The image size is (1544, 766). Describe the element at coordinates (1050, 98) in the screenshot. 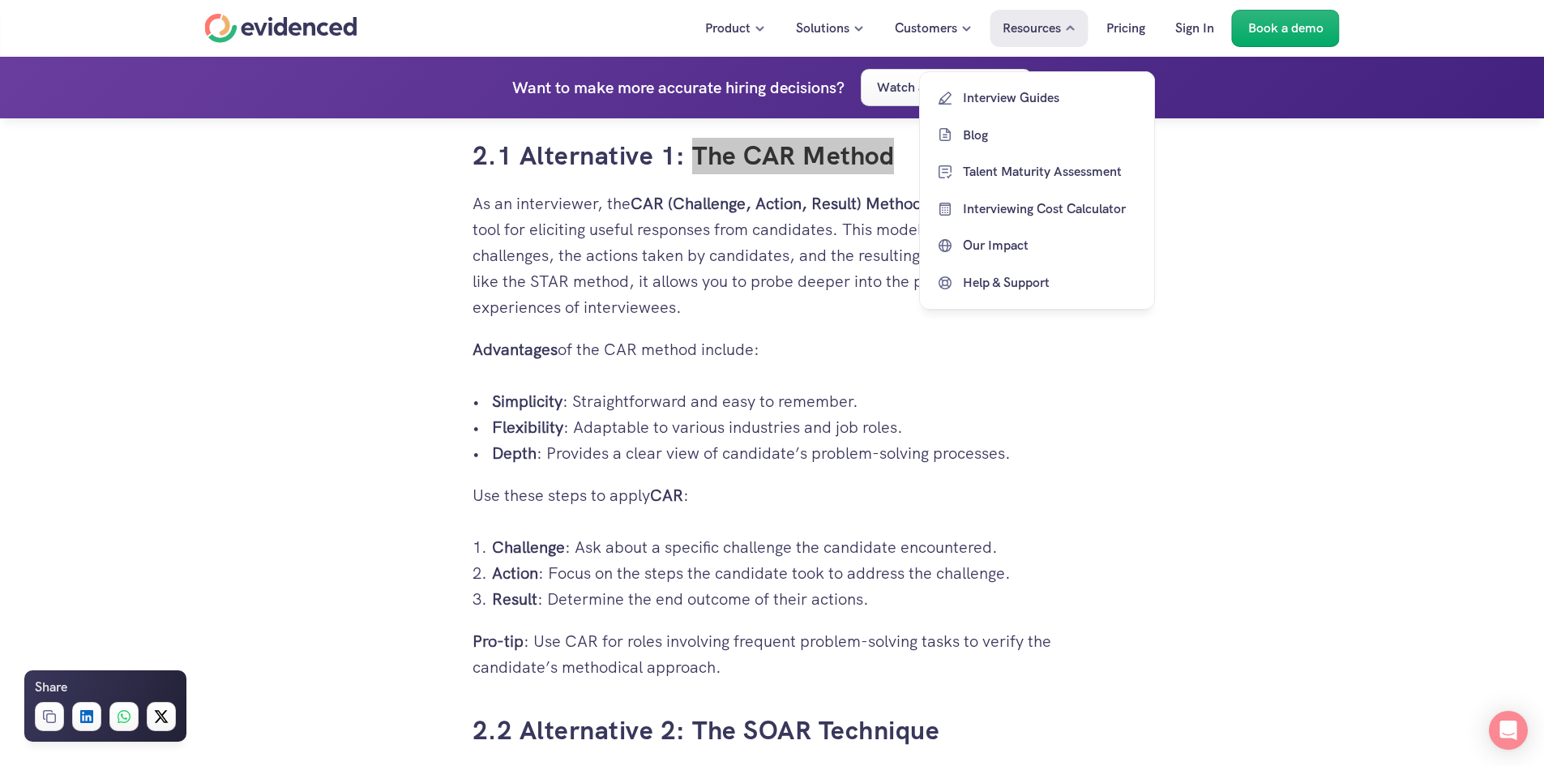

I see `p: Interview Guides` at that location.